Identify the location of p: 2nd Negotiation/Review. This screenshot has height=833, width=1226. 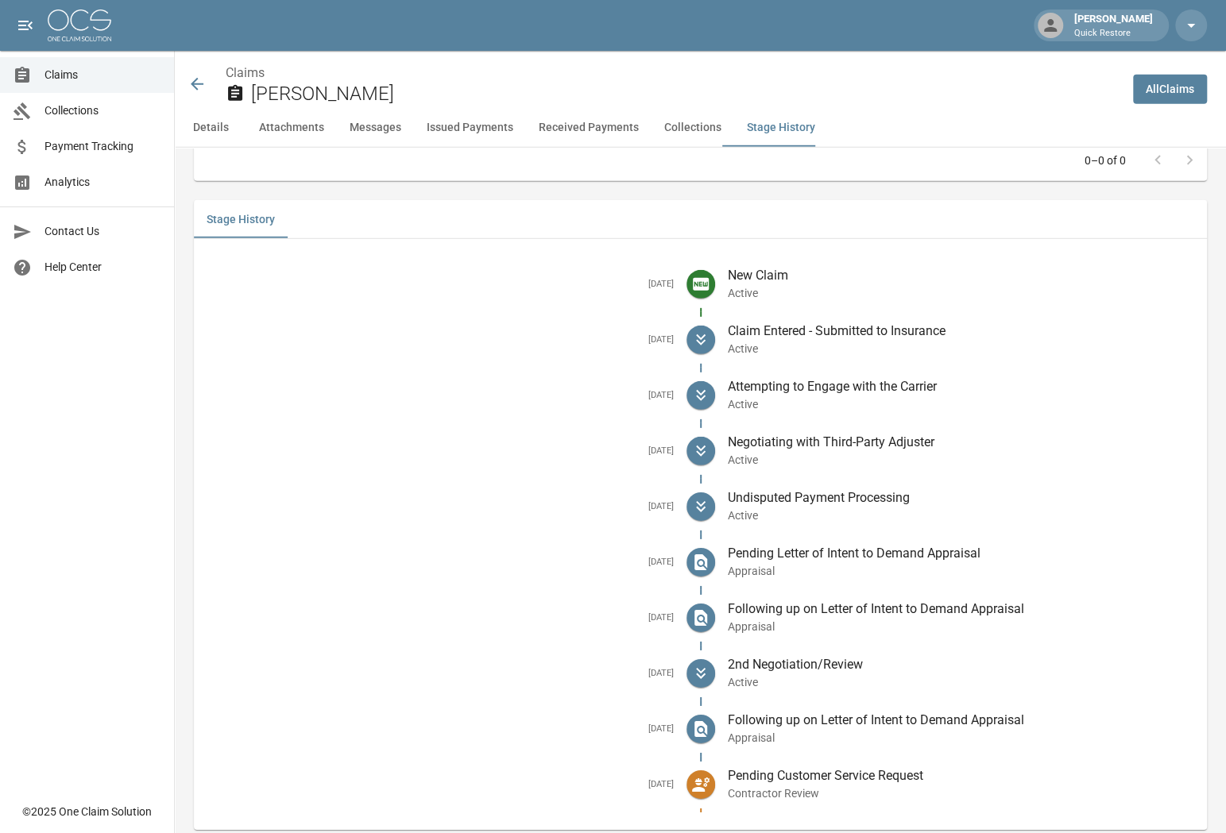
(961, 665).